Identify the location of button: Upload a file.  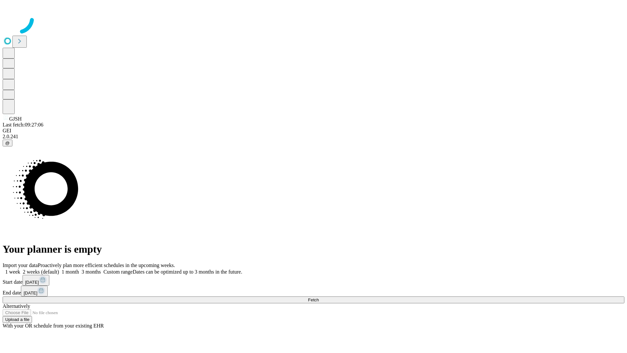
(17, 319).